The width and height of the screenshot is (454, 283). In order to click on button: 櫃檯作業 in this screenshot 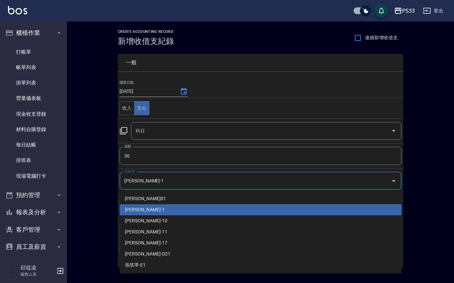, I will do `click(33, 33)`.